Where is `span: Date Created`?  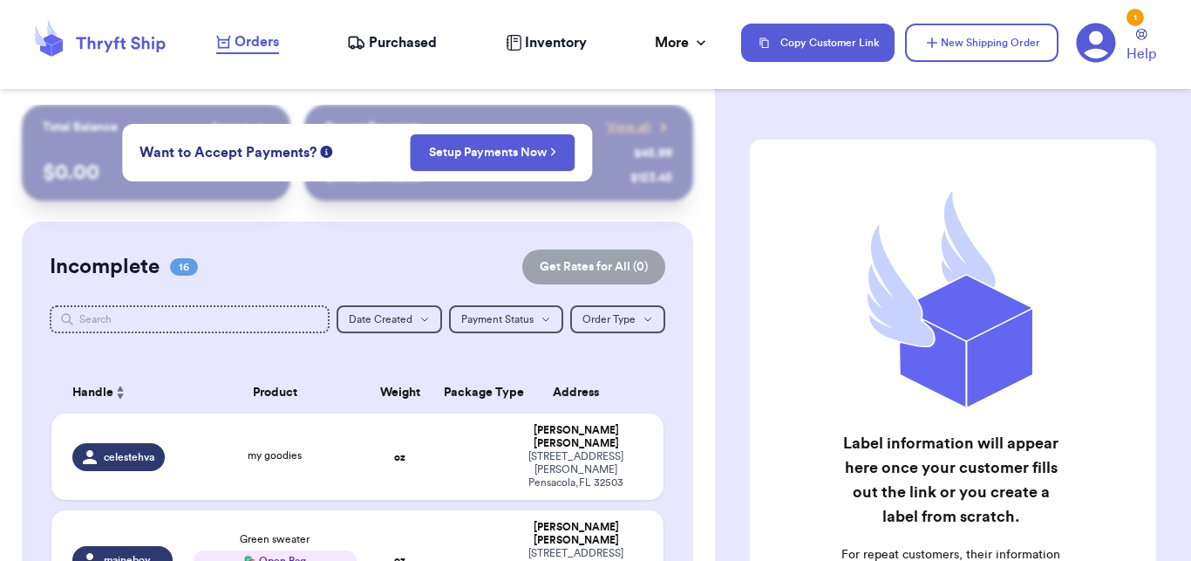 span: Date Created is located at coordinates (380, 319).